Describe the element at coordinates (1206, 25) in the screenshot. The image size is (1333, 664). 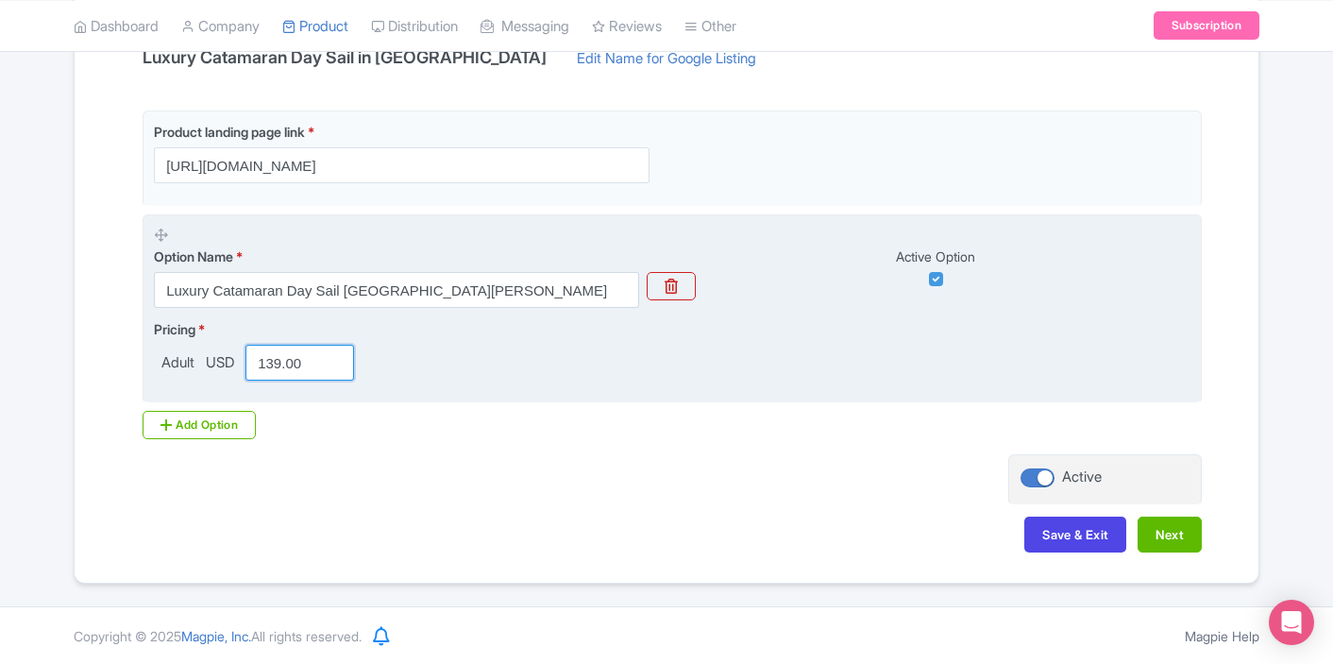
I see `a: Subscription` at that location.